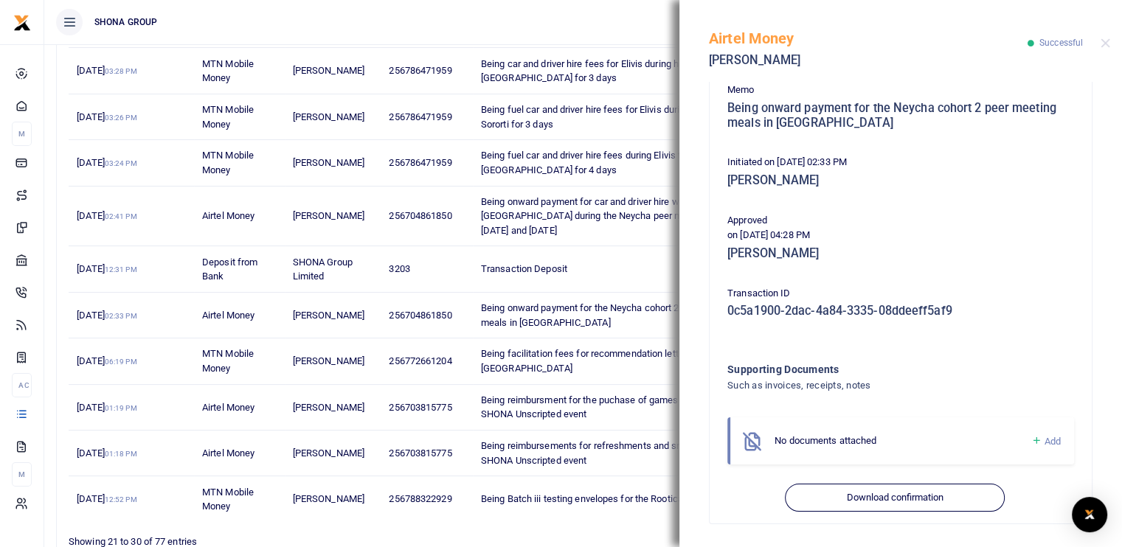 Image resolution: width=1122 pixels, height=547 pixels. Describe the element at coordinates (900, 311) in the screenshot. I see `h5: 0c5a1900-2dac-4a84-3335-08ddeeff5af9` at that location.